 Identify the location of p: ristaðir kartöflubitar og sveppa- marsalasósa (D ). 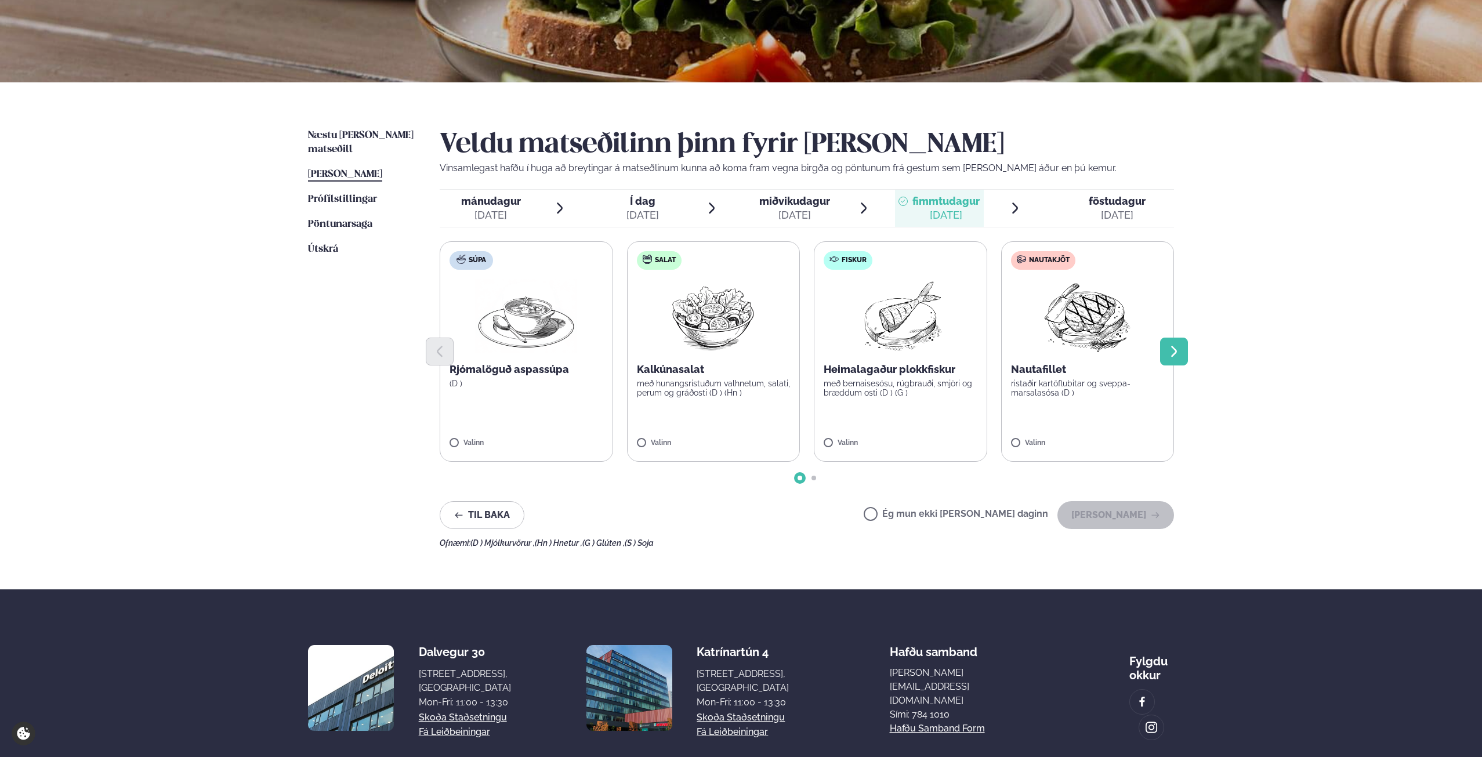
(1088, 388).